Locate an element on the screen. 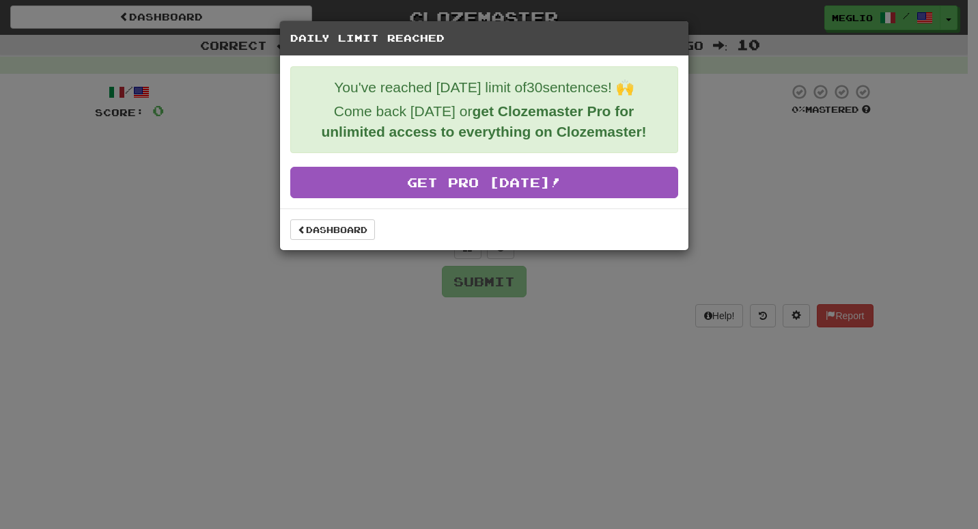 The height and width of the screenshot is (529, 978). strong: get Clozemaster Pro for unlimited access to everything on Clozemaster! is located at coordinates (484, 121).